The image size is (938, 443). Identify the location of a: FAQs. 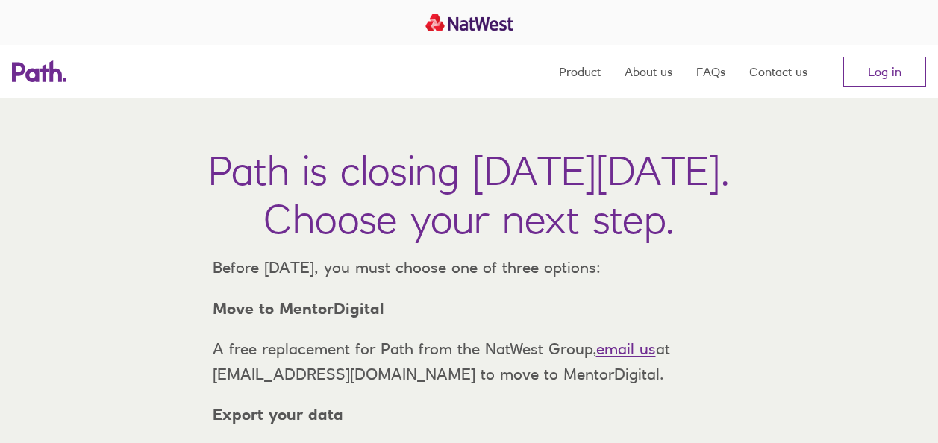
(710, 72).